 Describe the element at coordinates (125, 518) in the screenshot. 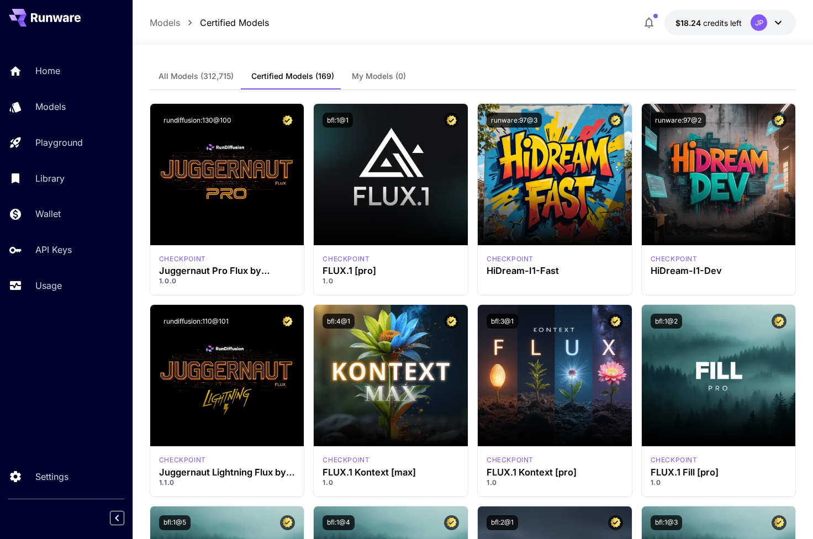

I see `div: Collapse sidebar` at that location.